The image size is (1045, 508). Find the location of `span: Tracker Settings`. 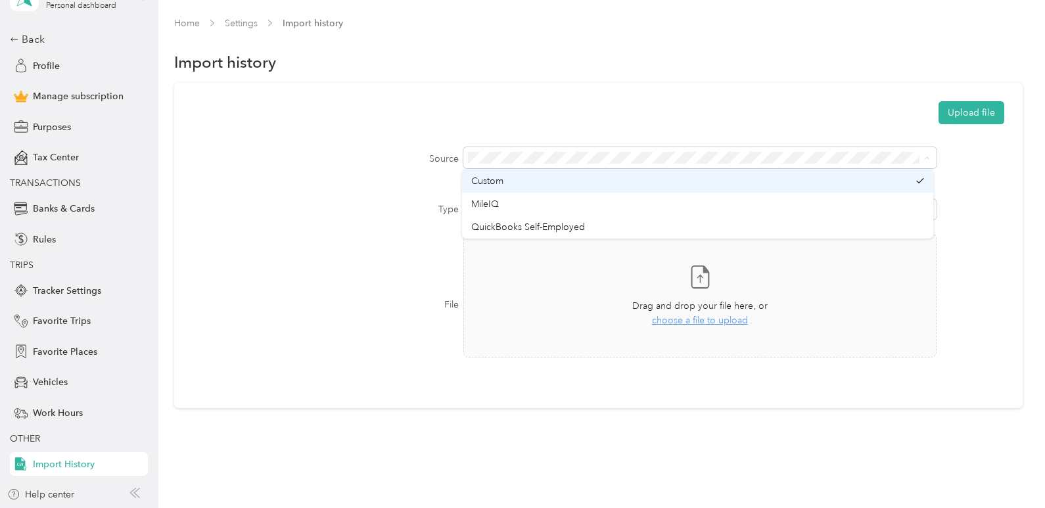

span: Tracker Settings is located at coordinates (67, 291).